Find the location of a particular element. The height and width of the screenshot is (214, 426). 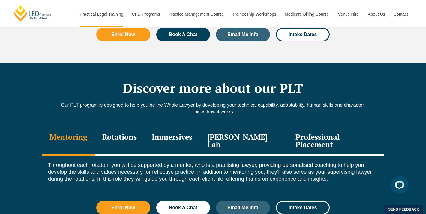

div: Immersives is located at coordinates (172, 141).